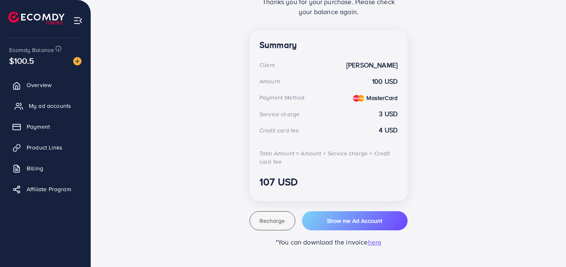 The image size is (566, 267). What do you see at coordinates (328, 242) in the screenshot?
I see `p: *You can download the invoice` at bounding box center [328, 242].